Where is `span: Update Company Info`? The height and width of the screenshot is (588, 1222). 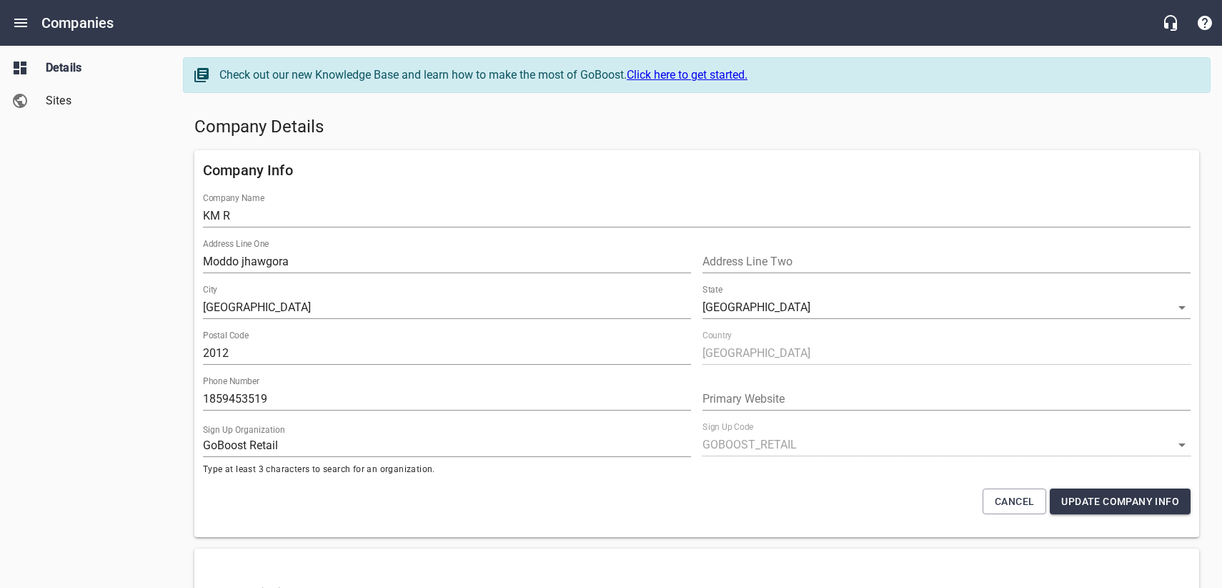 span: Update Company Info is located at coordinates (1120, 501).